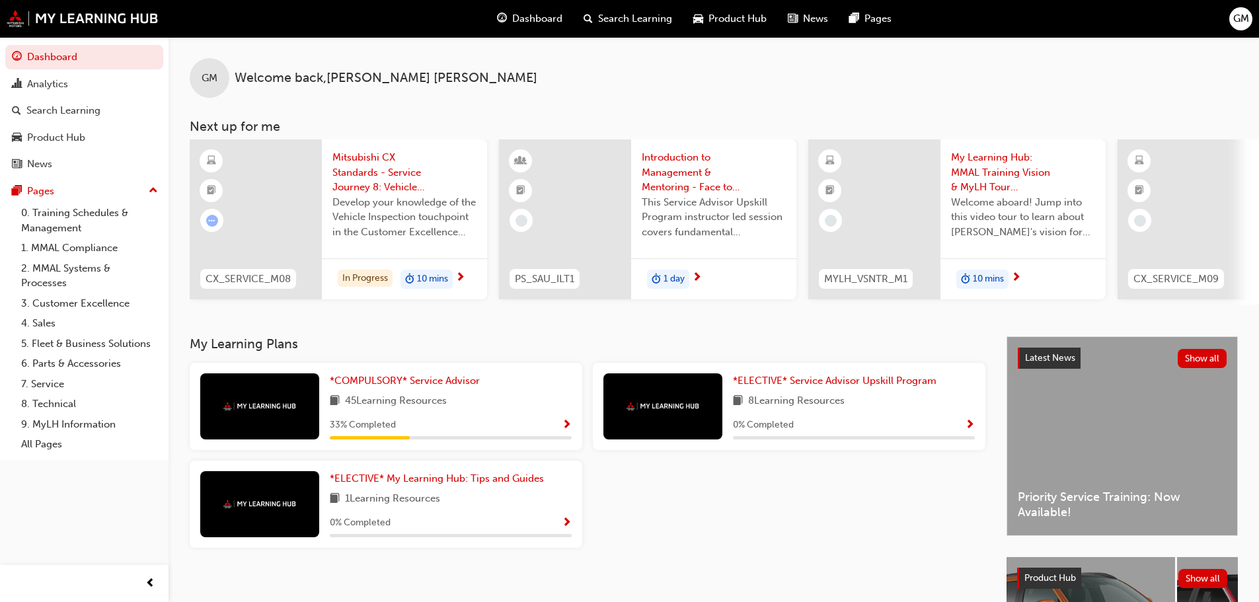 This screenshot has width=1259, height=602. What do you see at coordinates (84, 164) in the screenshot?
I see `a: News` at bounding box center [84, 164].